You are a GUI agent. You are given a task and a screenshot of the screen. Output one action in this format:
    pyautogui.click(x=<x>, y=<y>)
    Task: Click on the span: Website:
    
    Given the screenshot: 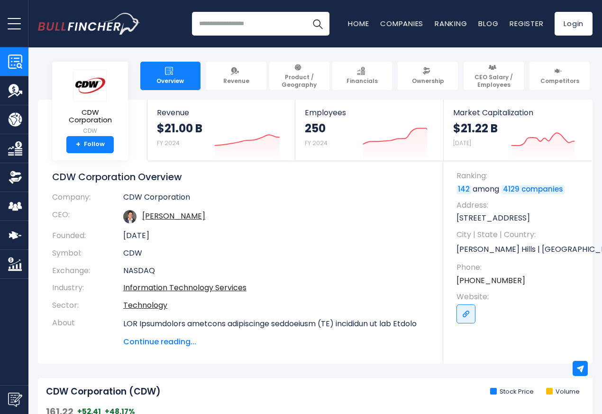 What is the action you would take?
    pyautogui.click(x=520, y=297)
    